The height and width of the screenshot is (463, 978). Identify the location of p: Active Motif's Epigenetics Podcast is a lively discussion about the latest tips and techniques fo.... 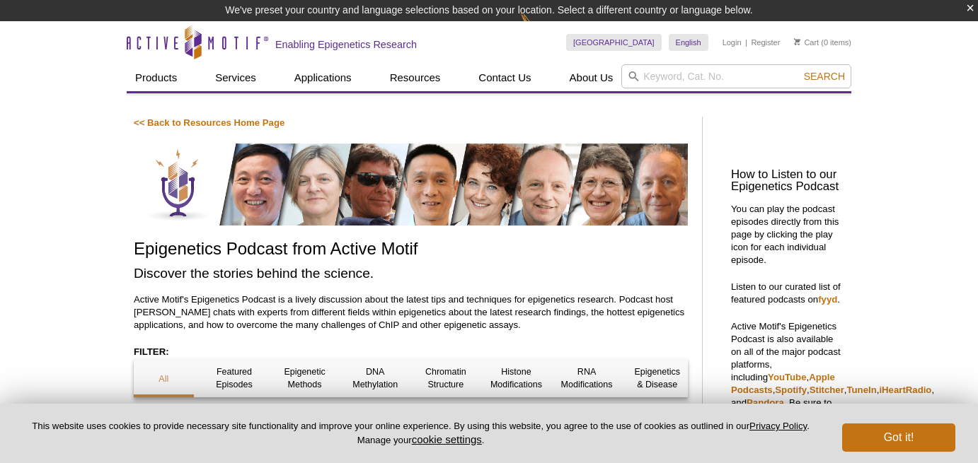
(410, 313).